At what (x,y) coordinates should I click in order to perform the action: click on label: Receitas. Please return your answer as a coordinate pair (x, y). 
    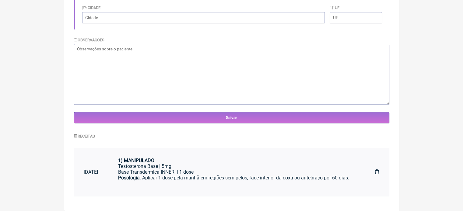
    Looking at the image, I should click on (85, 136).